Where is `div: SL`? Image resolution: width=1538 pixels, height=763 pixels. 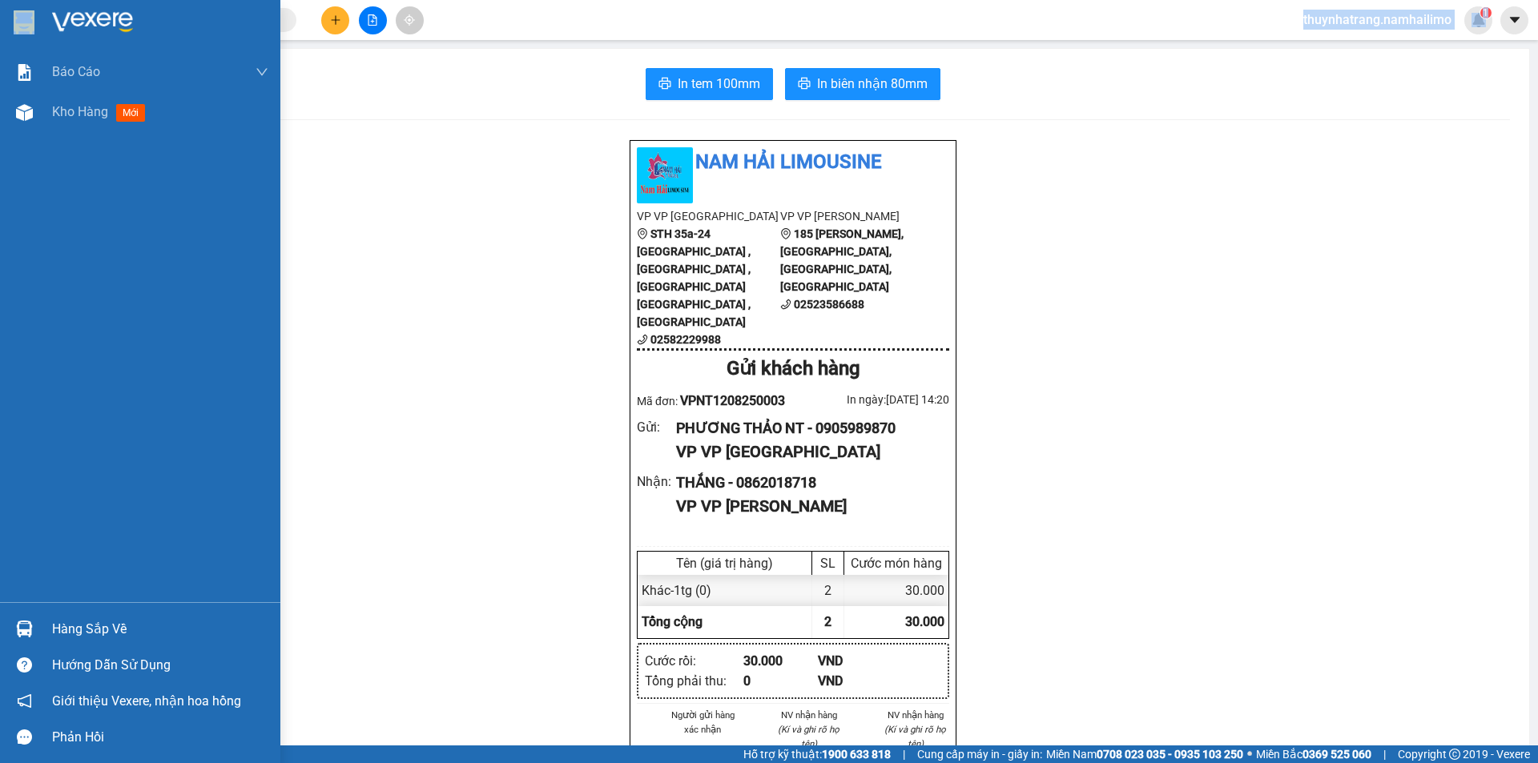 div: SL is located at coordinates (828, 563).